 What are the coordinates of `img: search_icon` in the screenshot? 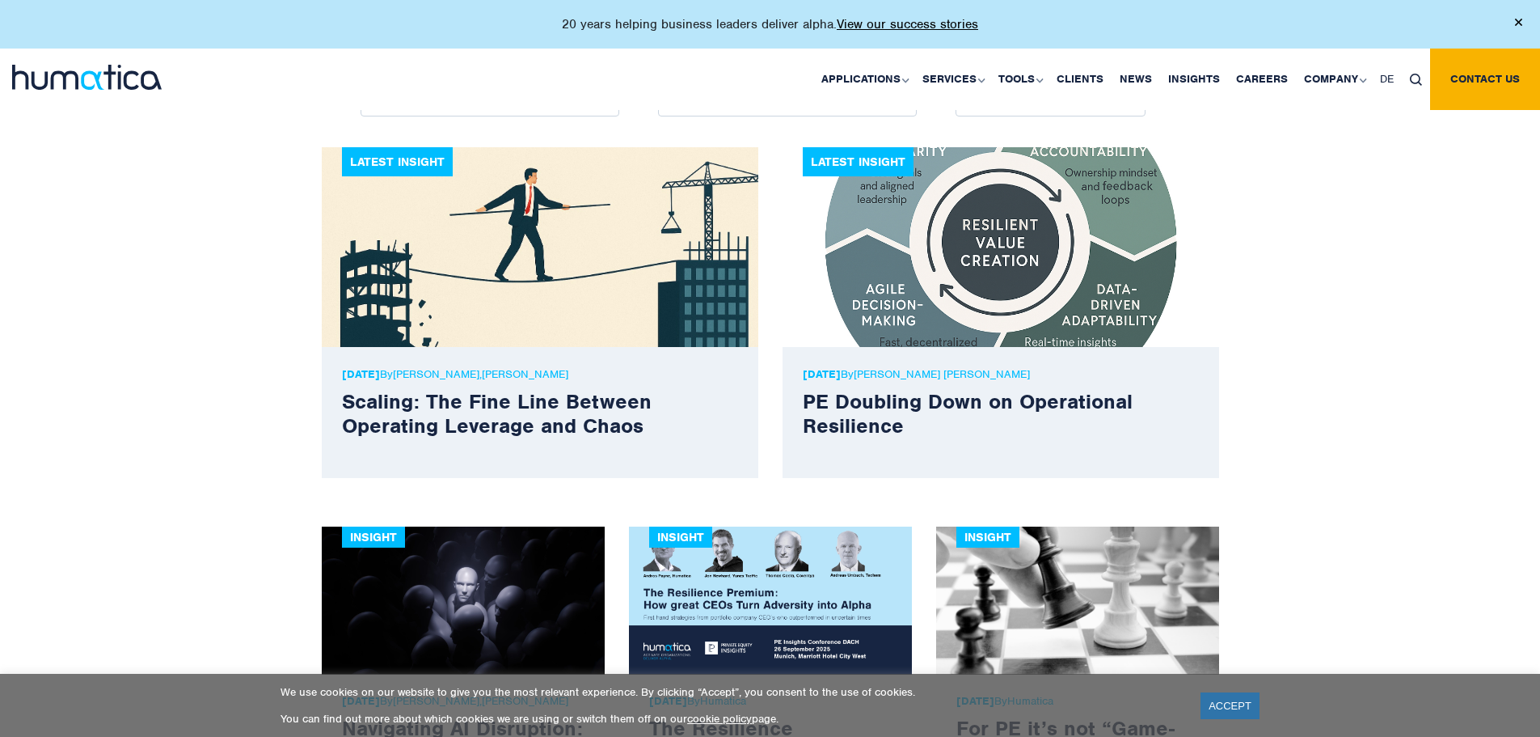 It's located at (1416, 79).